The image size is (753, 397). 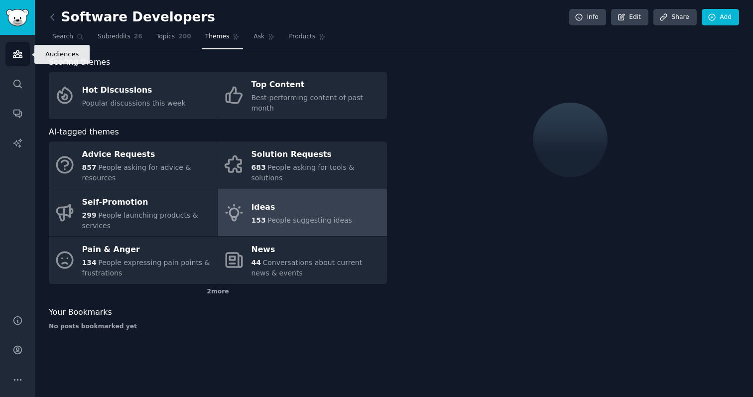 I want to click on div: Advice Requests, so click(x=147, y=155).